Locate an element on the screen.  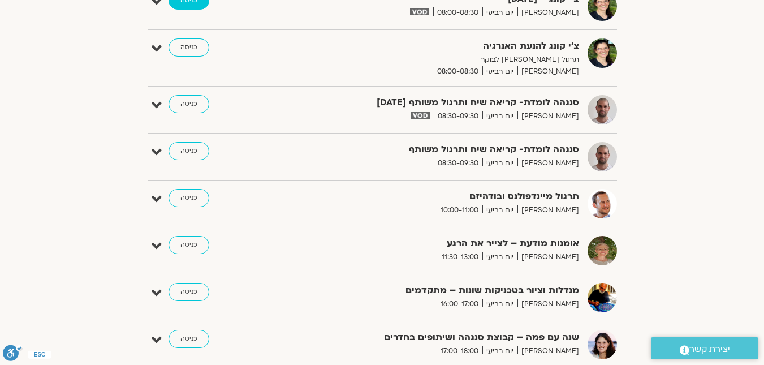
span: 10:00-11:00 is located at coordinates (459, 210).